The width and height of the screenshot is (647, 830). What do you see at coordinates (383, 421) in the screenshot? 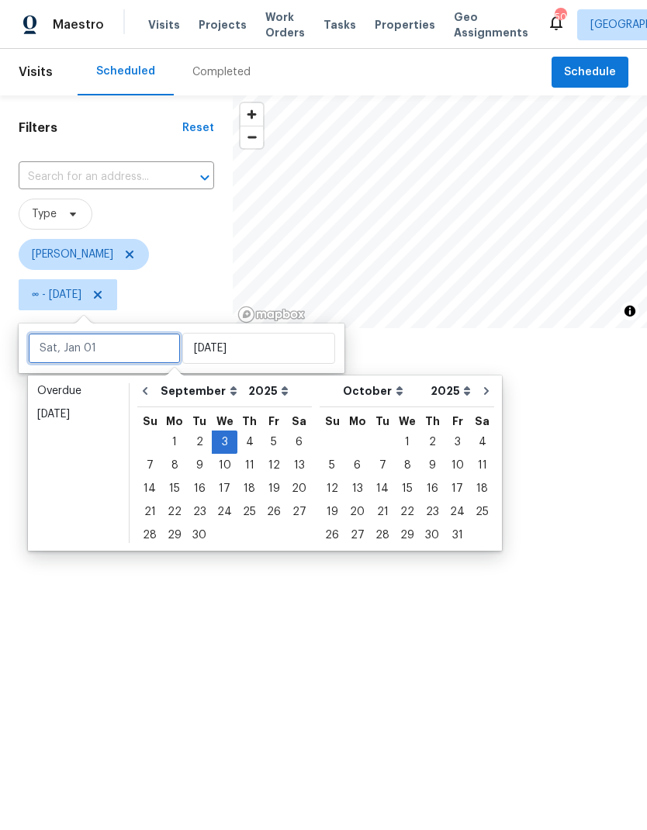
I see `abbr: Tuesday` at bounding box center [383, 421].